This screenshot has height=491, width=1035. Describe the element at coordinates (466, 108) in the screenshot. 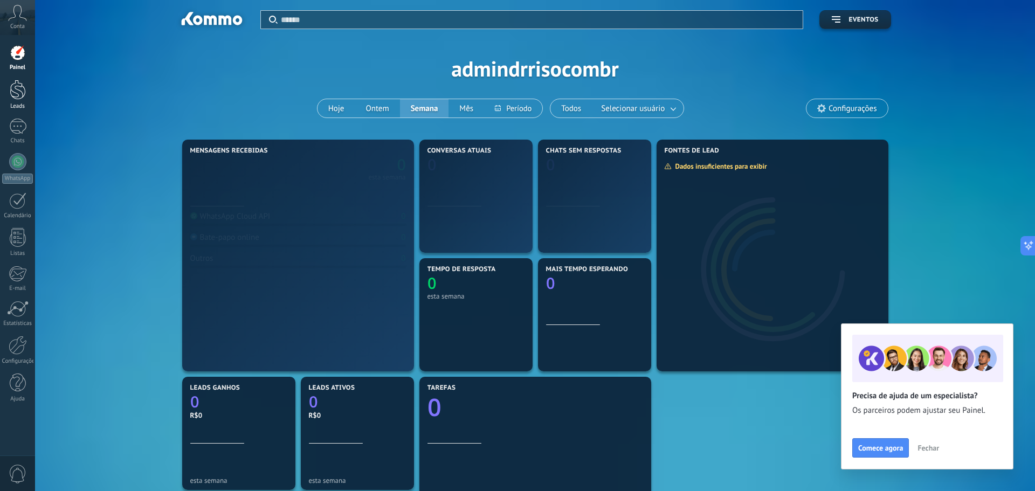

I see `button: Mês` at that location.